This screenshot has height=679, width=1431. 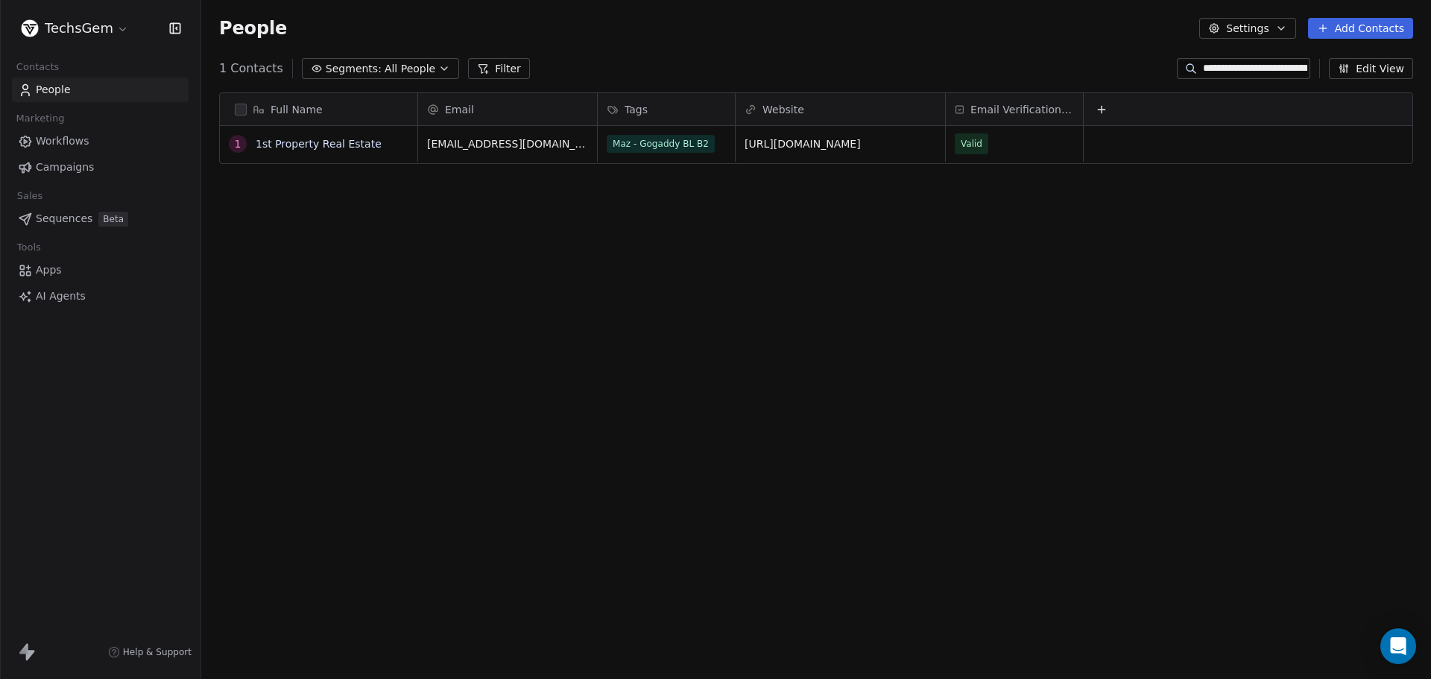 What do you see at coordinates (1360, 28) in the screenshot?
I see `button: Add Contacts` at bounding box center [1360, 28].